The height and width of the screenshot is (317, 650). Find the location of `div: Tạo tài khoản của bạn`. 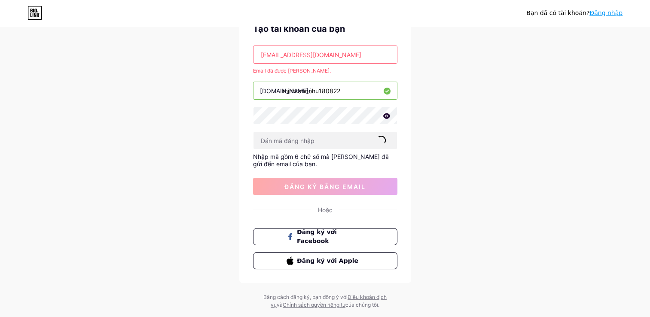

div: Tạo tài khoản của bạn is located at coordinates (325, 29).